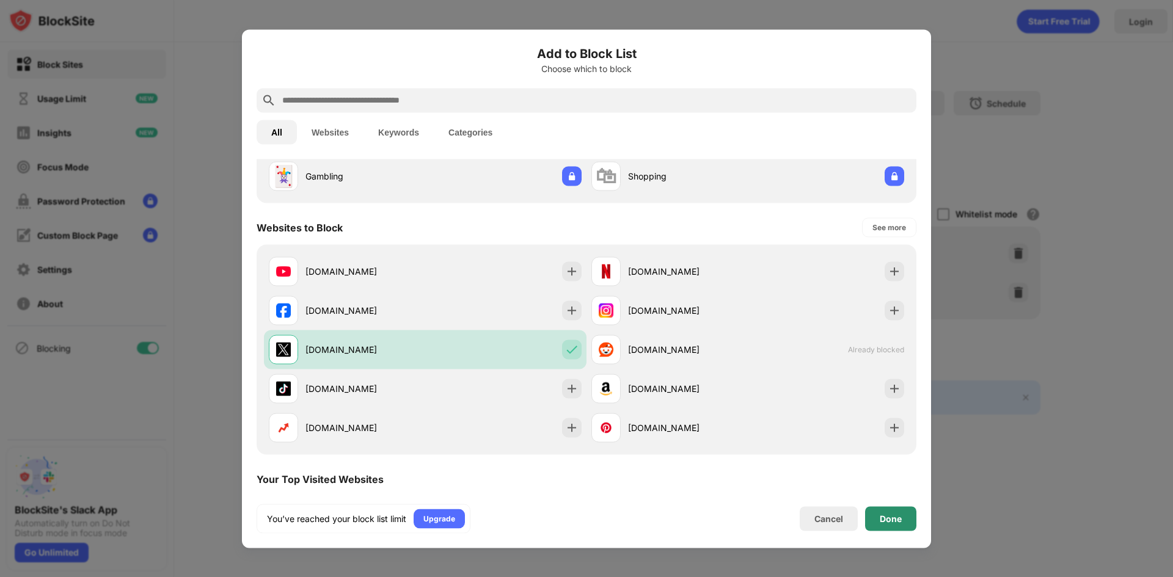 The width and height of the screenshot is (1173, 577). Describe the element at coordinates (299, 227) in the screenshot. I see `div: Websites to Block` at that location.